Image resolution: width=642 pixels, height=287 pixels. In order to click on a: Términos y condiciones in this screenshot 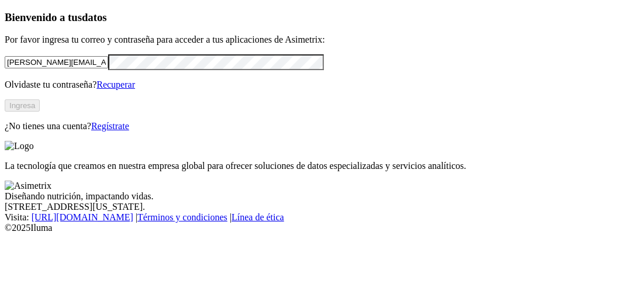, I will do `click(182, 217)`.